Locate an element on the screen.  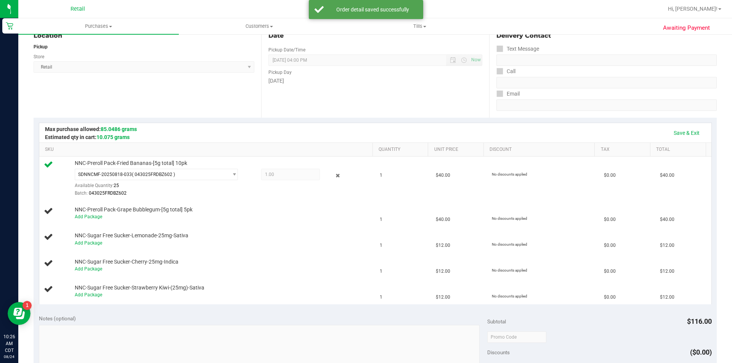
label: Text Message is located at coordinates (518, 49).